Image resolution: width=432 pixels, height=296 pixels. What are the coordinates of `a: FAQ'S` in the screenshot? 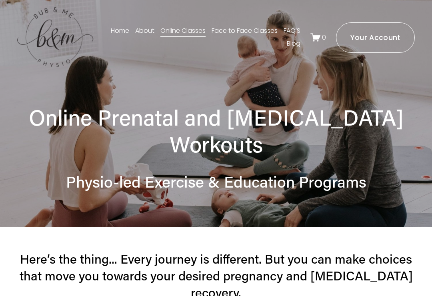 It's located at (292, 31).